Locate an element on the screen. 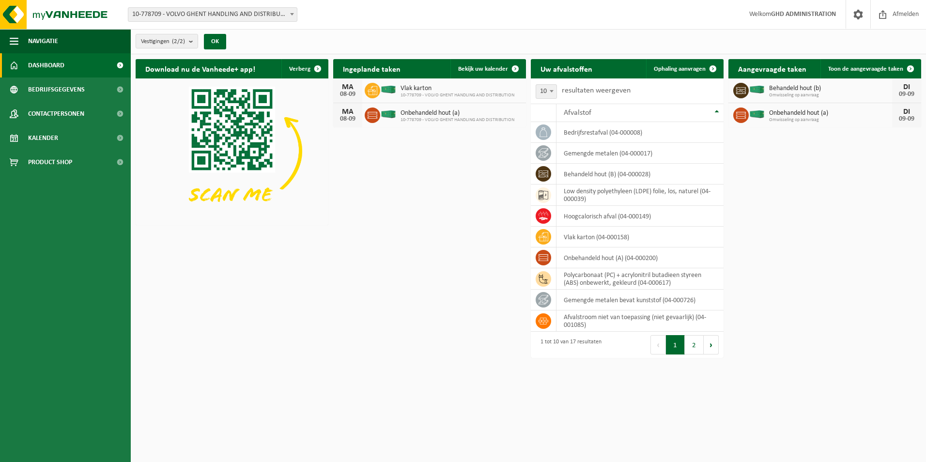  button: Previous is located at coordinates (658, 345).